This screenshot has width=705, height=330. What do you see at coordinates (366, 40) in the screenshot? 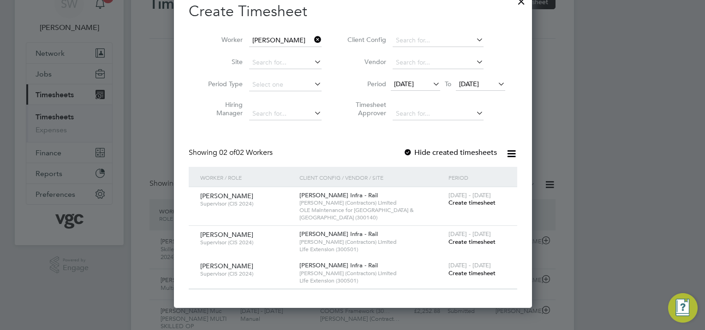
I see `label: Client Config` at bounding box center [366, 40].